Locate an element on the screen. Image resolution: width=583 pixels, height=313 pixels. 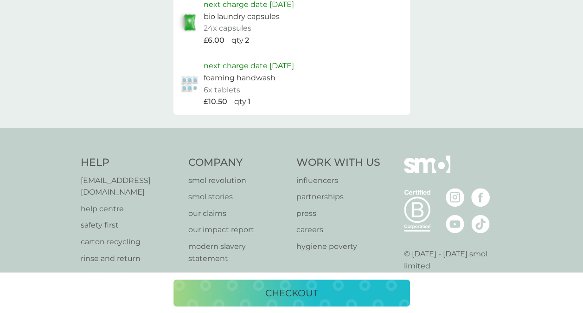
a: careers is located at coordinates (338, 230).